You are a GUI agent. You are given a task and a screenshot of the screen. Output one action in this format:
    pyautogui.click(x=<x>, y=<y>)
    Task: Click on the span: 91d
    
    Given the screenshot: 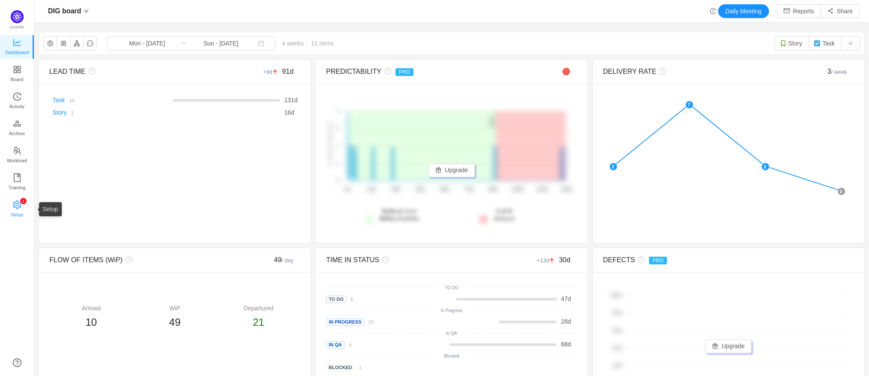 What is the action you would take?
    pyautogui.click(x=288, y=71)
    